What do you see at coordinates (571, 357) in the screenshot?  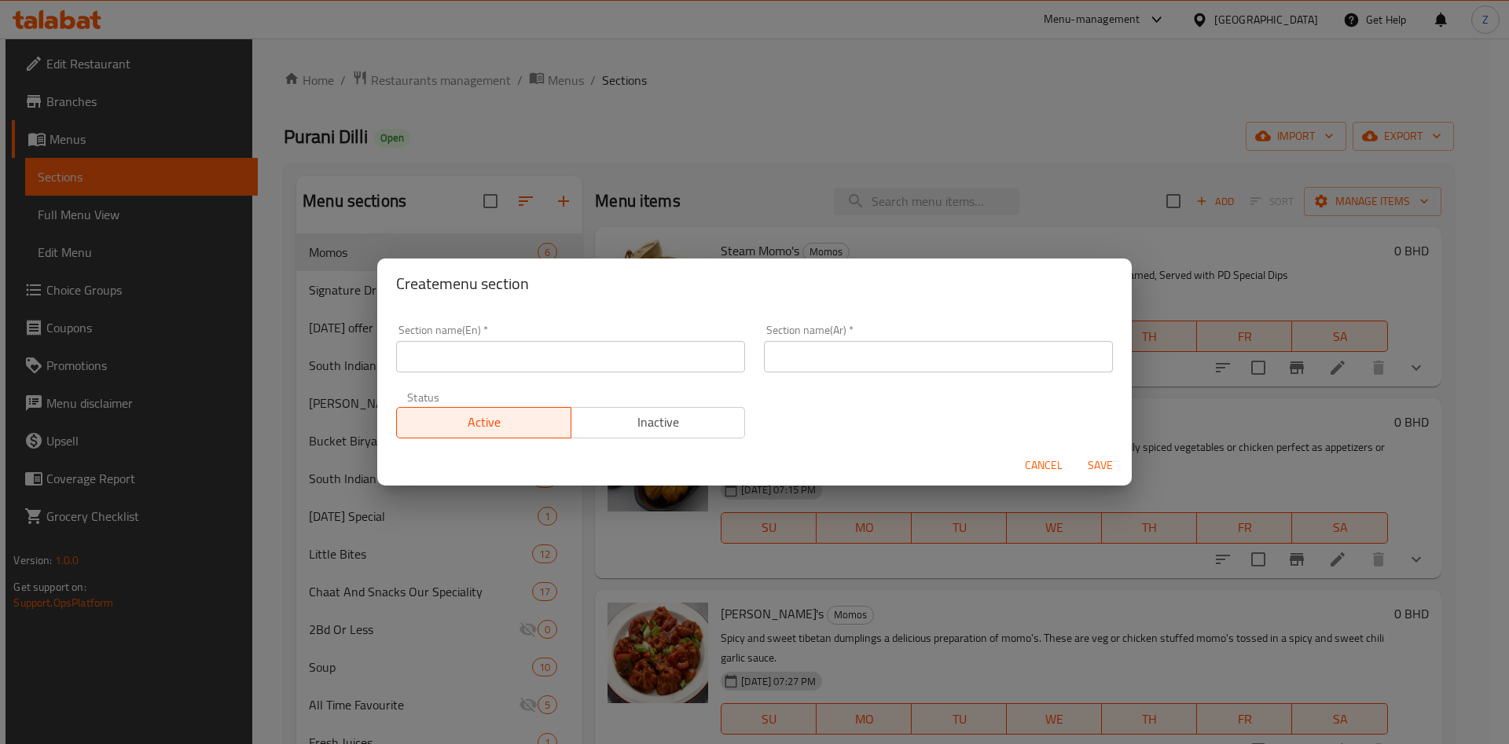 I see `input: Please enter section name(en)` at bounding box center [571, 357].